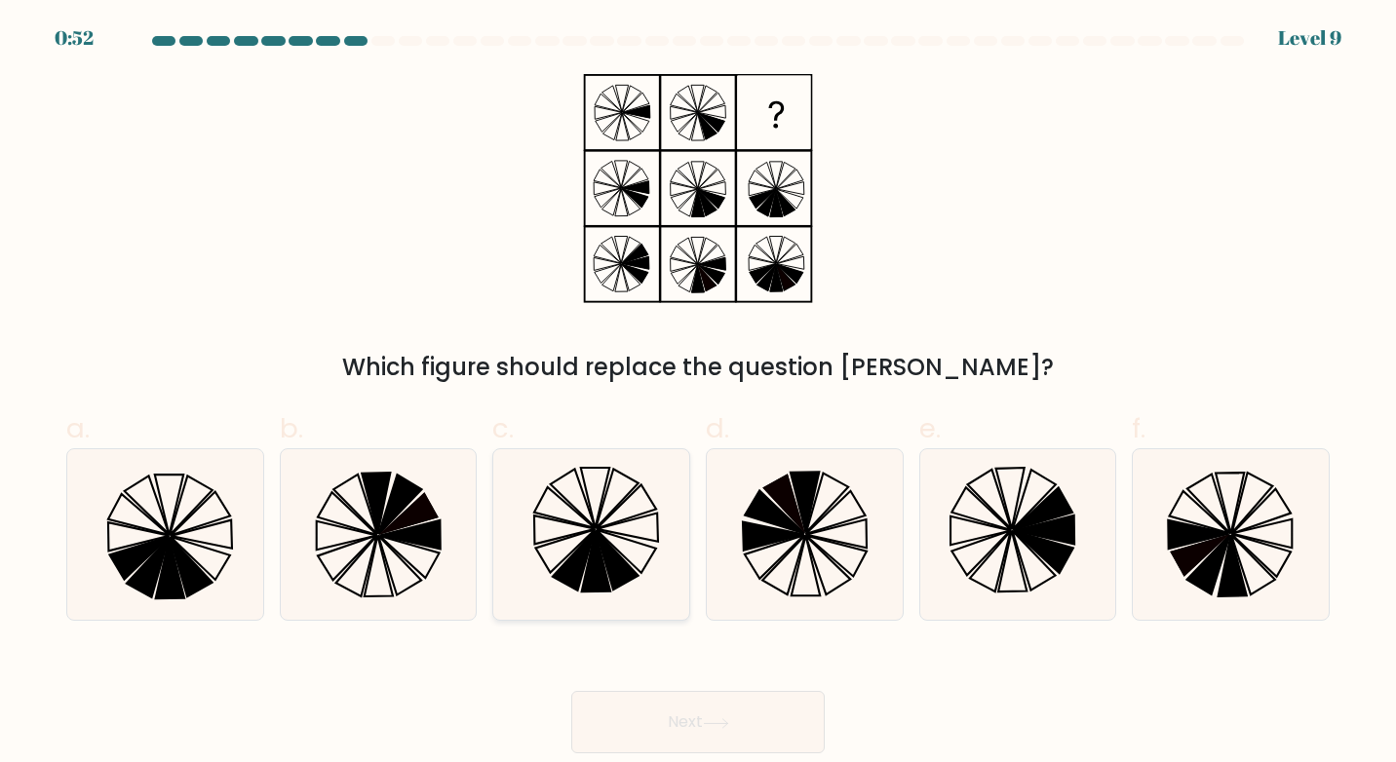  What do you see at coordinates (74, 38) in the screenshot?
I see `div: 0:52` at bounding box center [74, 38].